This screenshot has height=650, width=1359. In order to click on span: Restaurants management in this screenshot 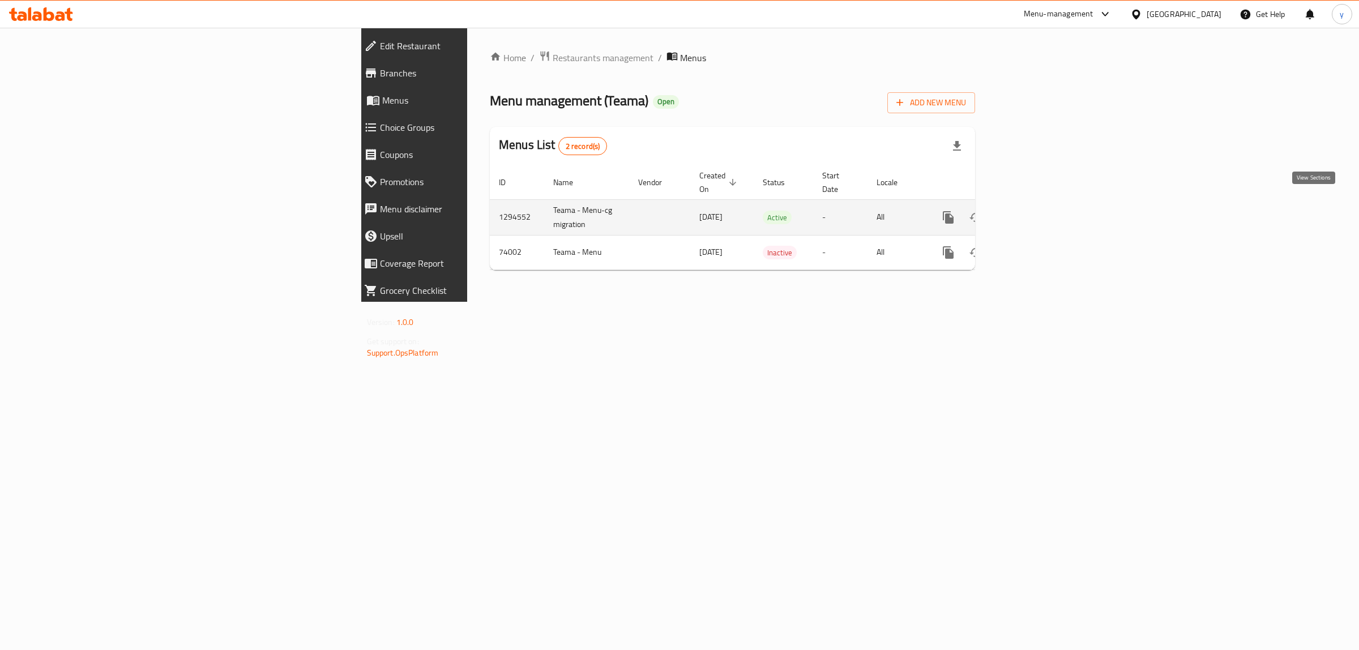, I will do `click(603, 58)`.